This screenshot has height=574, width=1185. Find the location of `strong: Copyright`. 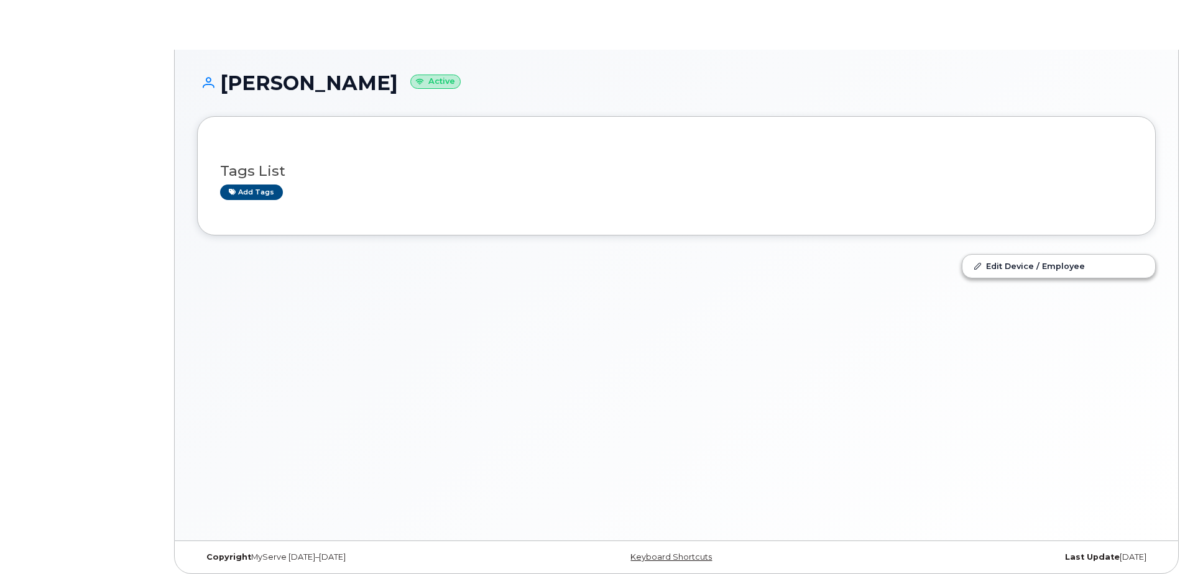

strong: Copyright is located at coordinates (229, 557).